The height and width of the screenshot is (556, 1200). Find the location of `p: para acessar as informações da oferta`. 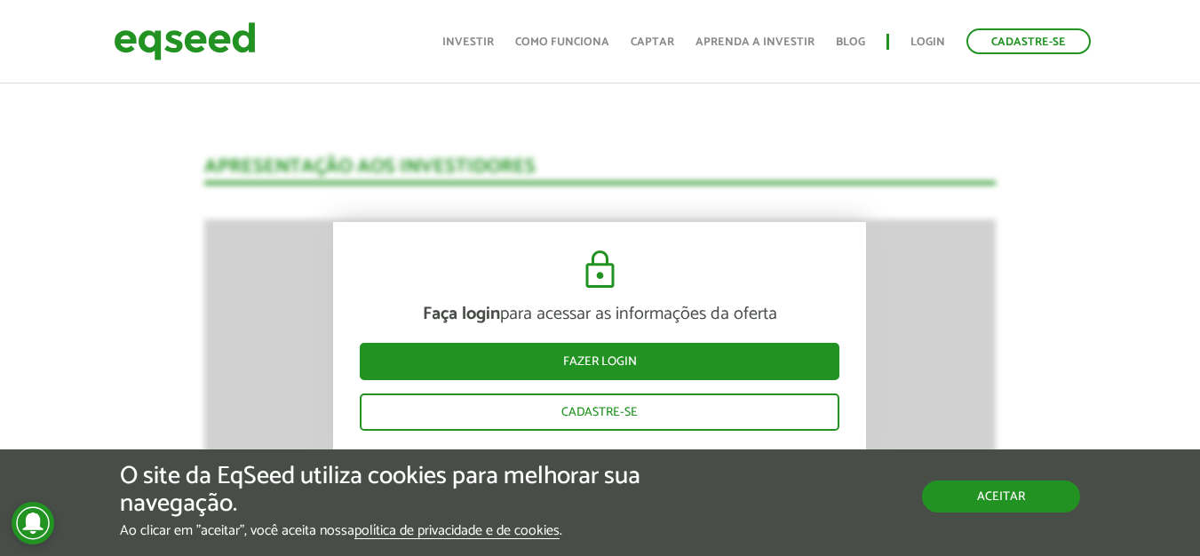

p: para acessar as informações da oferta is located at coordinates (600, 315).